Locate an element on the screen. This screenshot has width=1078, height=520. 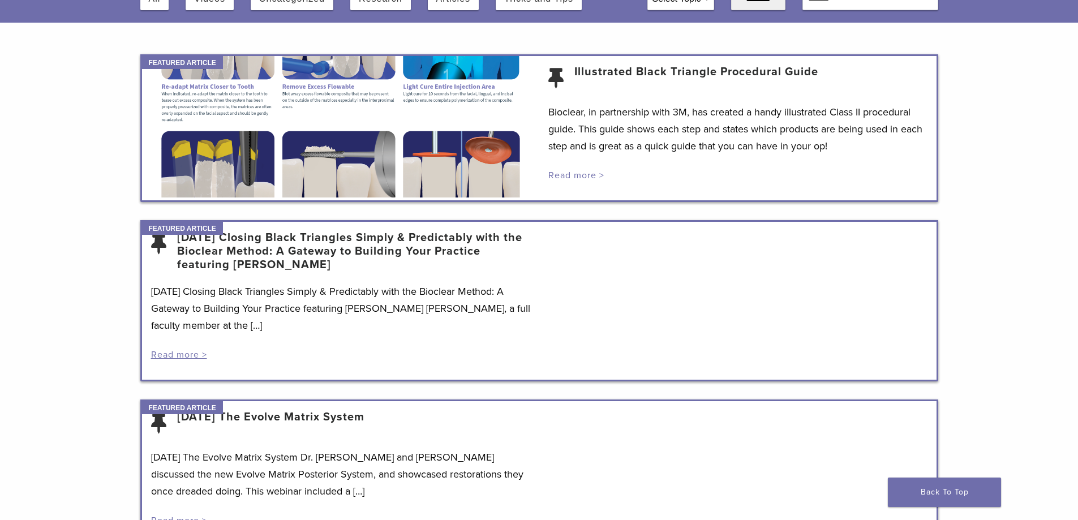
p: Bioclear, in partnership with 3M, has created a handy illustrated Class II procedural guide. This... is located at coordinates (738, 129).